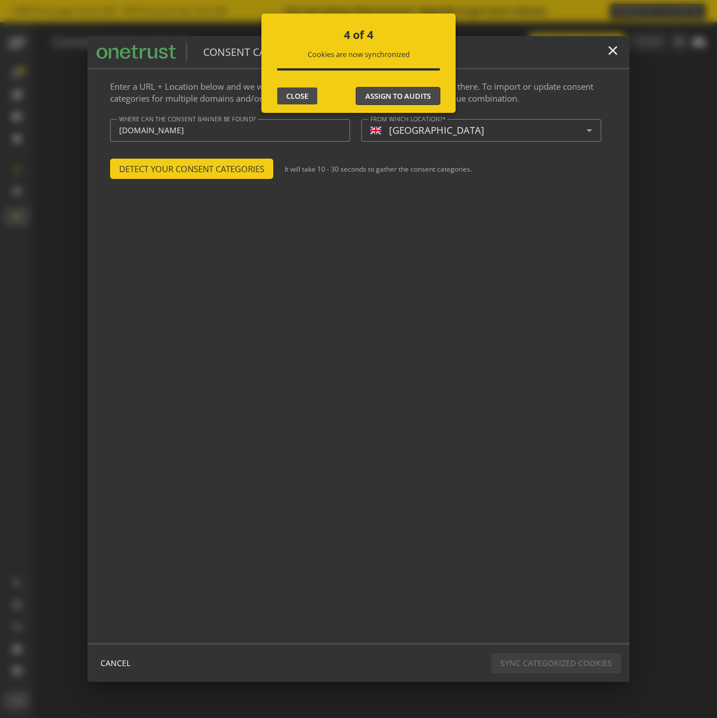  Describe the element at coordinates (378, 172) in the screenshot. I see `div: It will take 10 - 30 seconds to gather the consent categories.` at that location.